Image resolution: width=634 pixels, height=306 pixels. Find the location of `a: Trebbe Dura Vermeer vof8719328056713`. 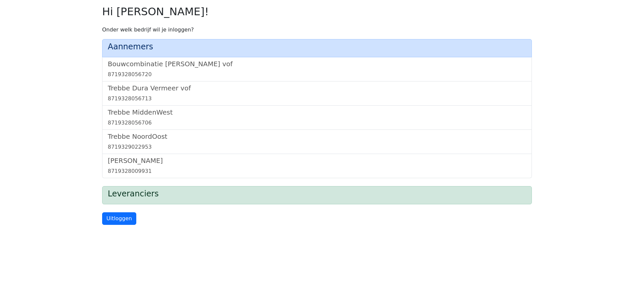

a: Trebbe Dura Vermeer vof8719328056713 is located at coordinates (317, 93).